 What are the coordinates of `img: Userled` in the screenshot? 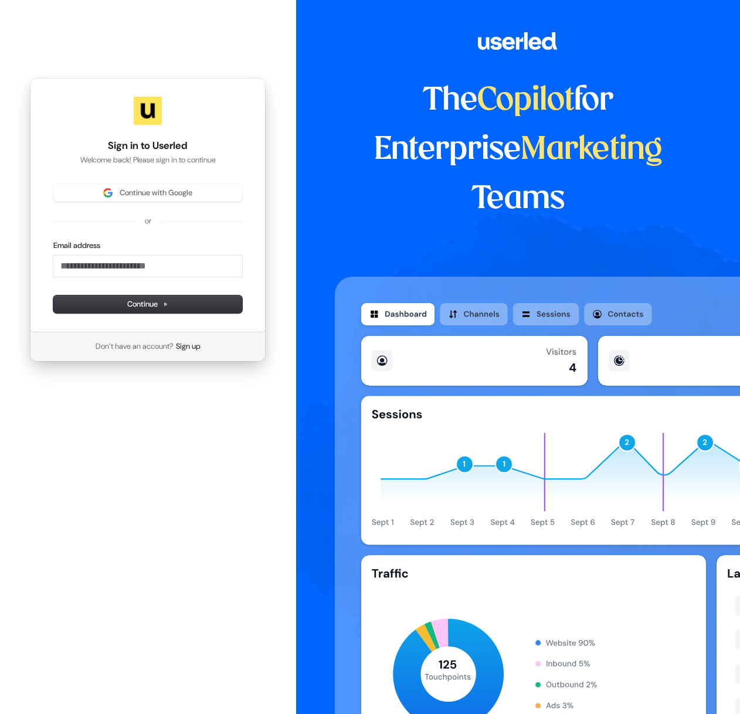 It's located at (148, 111).